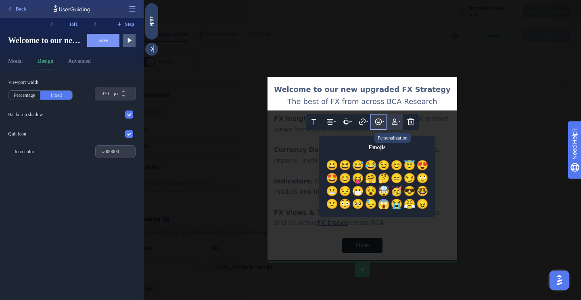 The width and height of the screenshot is (581, 300). I want to click on button: Percentage, so click(24, 95).